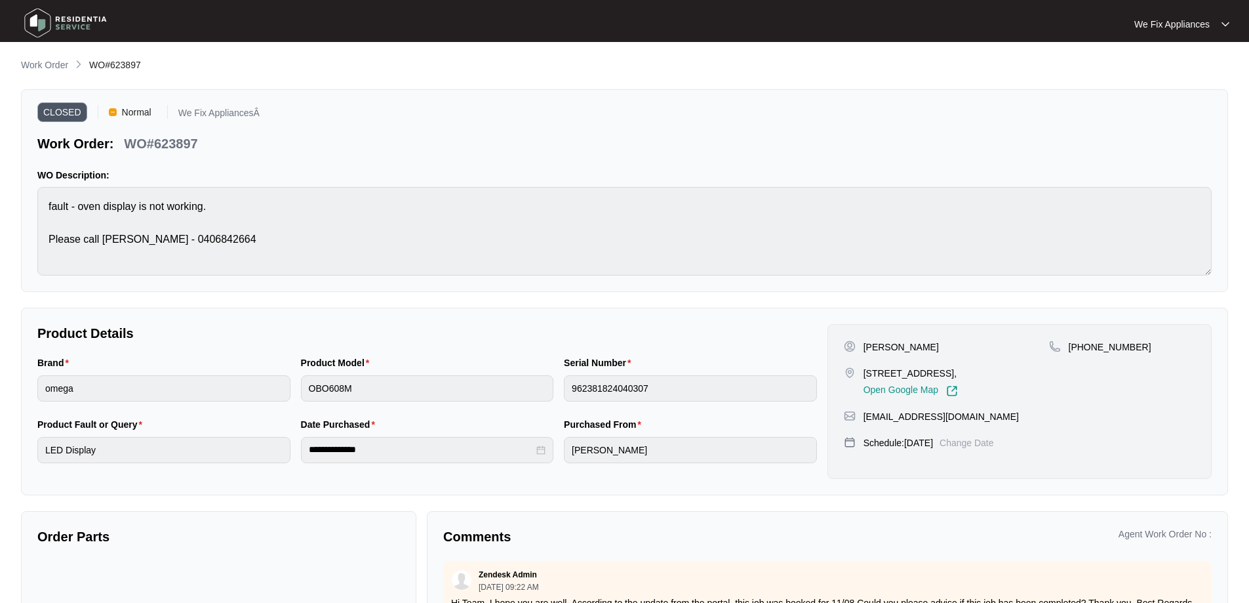 Image resolution: width=1249 pixels, height=603 pixels. Describe the element at coordinates (427, 333) in the screenshot. I see `p: Product Details` at that location.